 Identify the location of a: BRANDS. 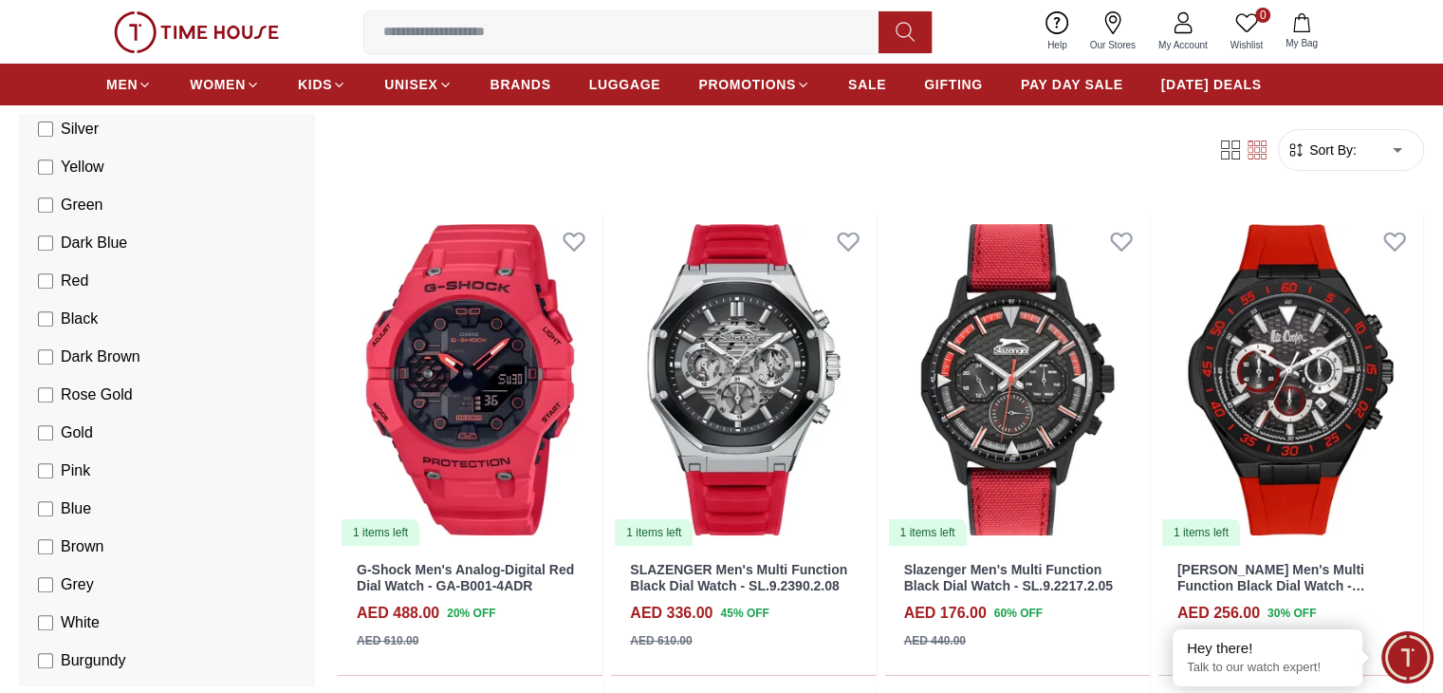
(521, 84).